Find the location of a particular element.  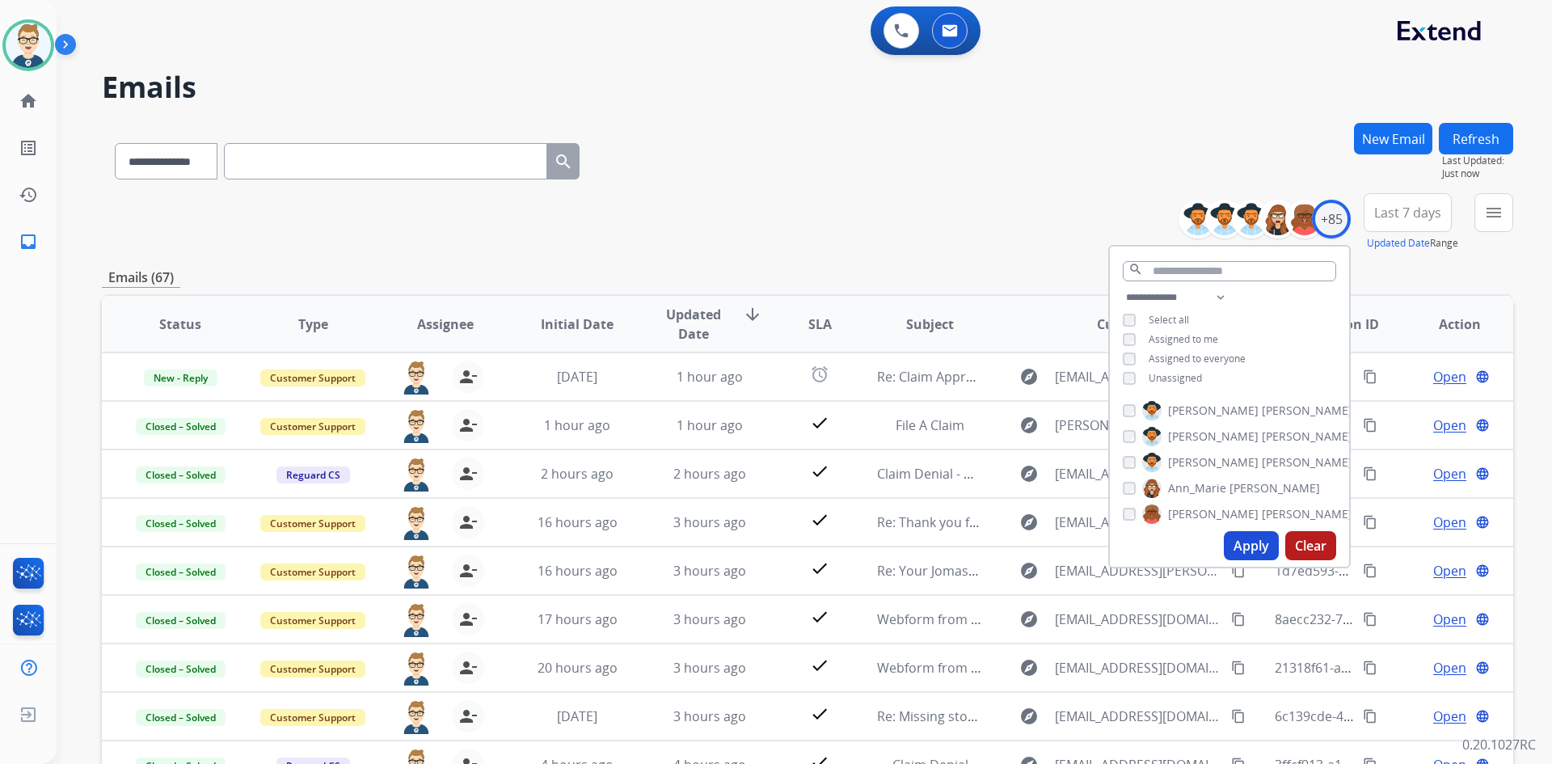

mat-icon: inbox is located at coordinates (28, 242).